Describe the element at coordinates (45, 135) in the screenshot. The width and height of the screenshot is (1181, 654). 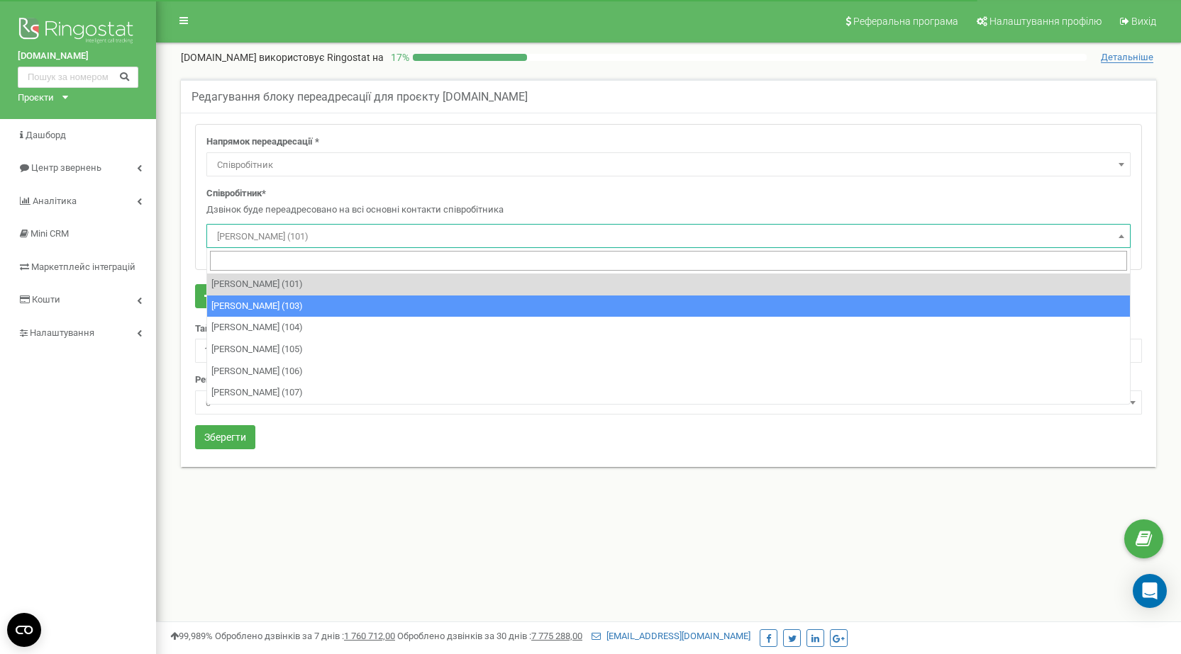
I see `span: Дашборд` at that location.